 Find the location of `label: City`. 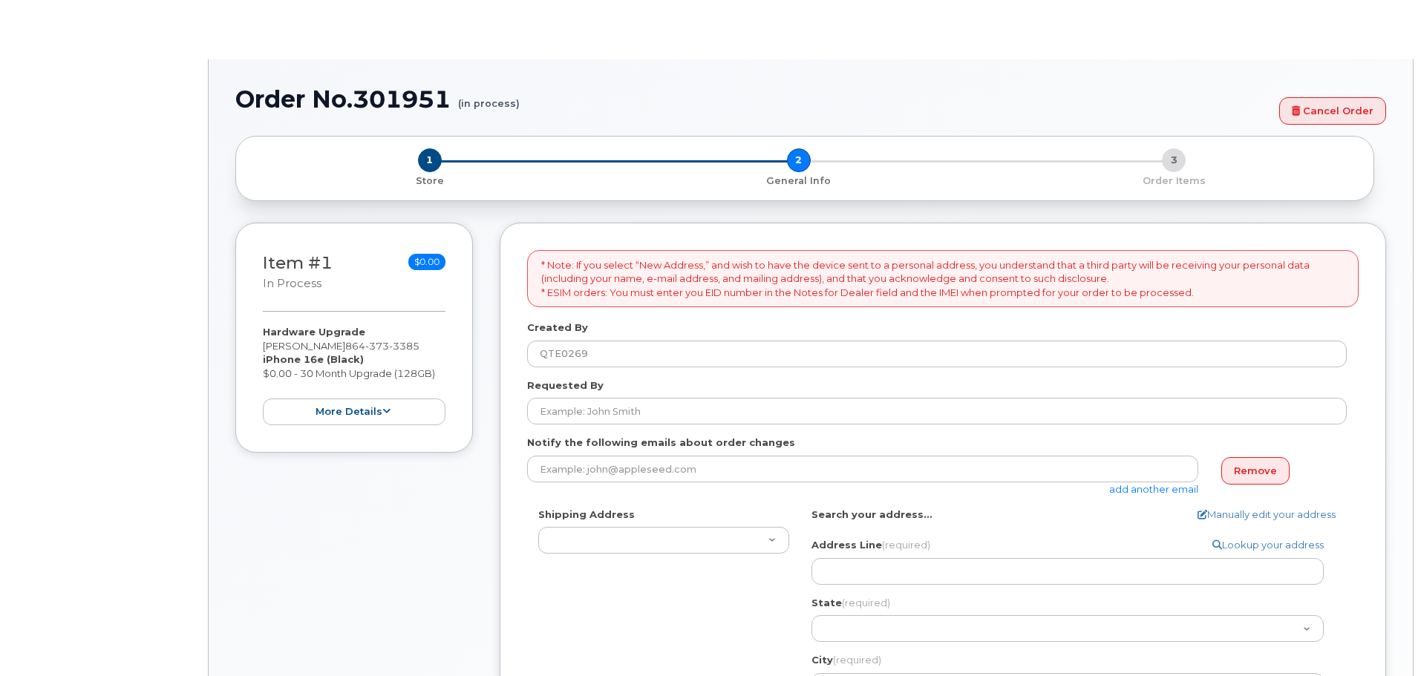

label: City is located at coordinates (846, 660).